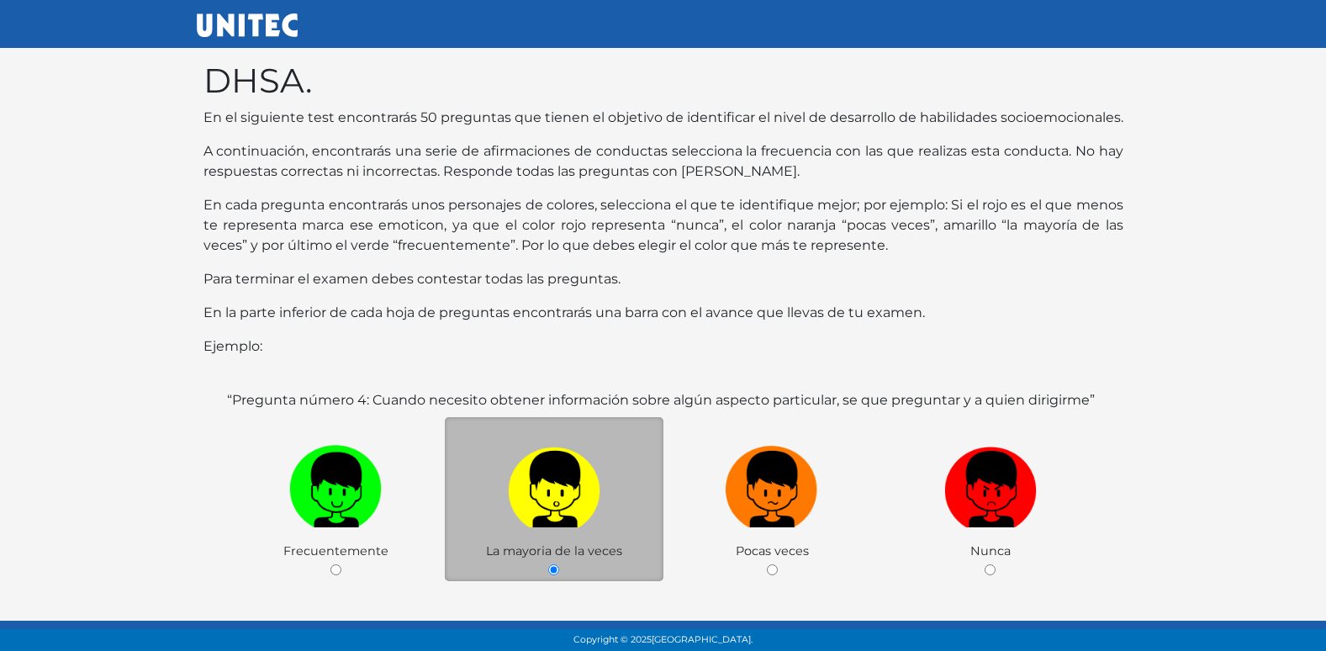  Describe the element at coordinates (990, 483) in the screenshot. I see `img: r1.png` at that location.